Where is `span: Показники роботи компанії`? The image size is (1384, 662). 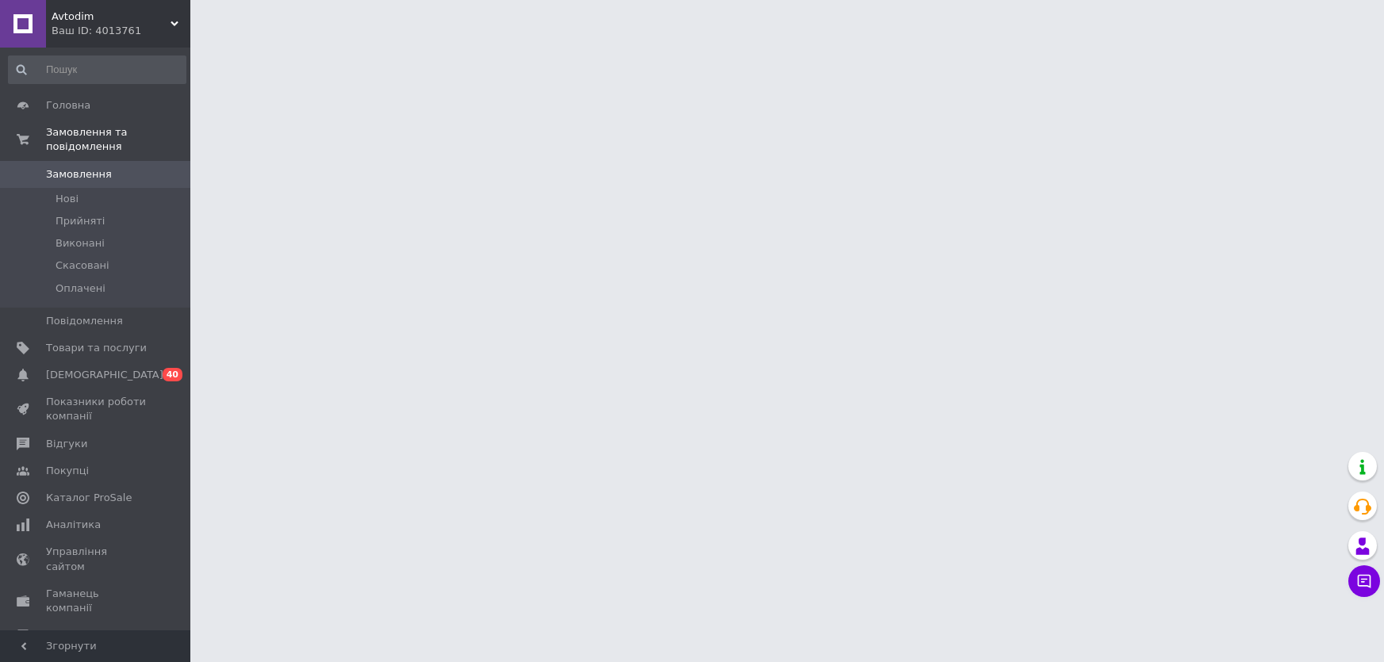 span: Показники роботи компанії is located at coordinates (96, 409).